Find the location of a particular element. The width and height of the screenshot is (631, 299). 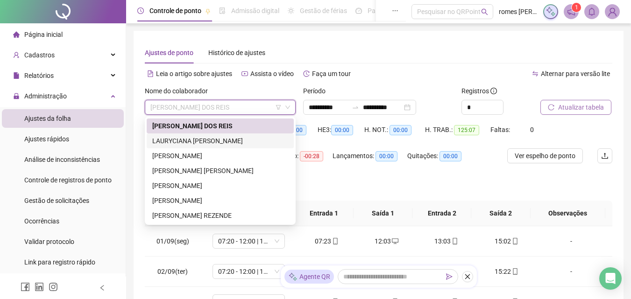

span: filter is located at coordinates (278, 107).